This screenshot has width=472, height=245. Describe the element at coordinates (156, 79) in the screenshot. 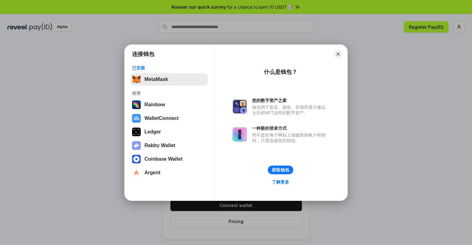

I see `div: MetaMask` at that location.